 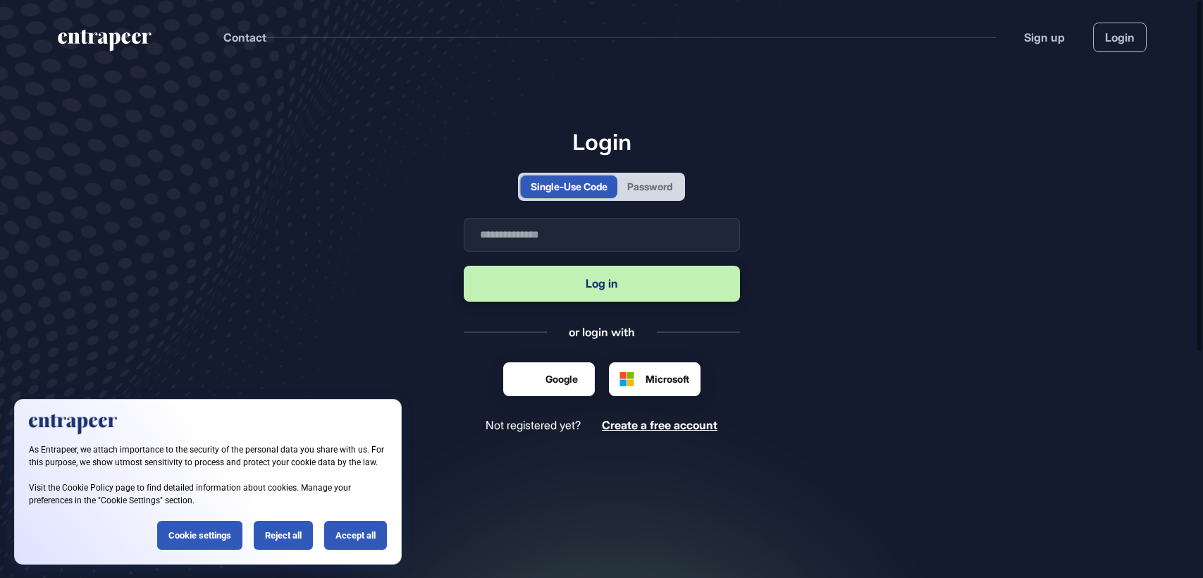 I want to click on span: Not registered yet?, so click(x=533, y=425).